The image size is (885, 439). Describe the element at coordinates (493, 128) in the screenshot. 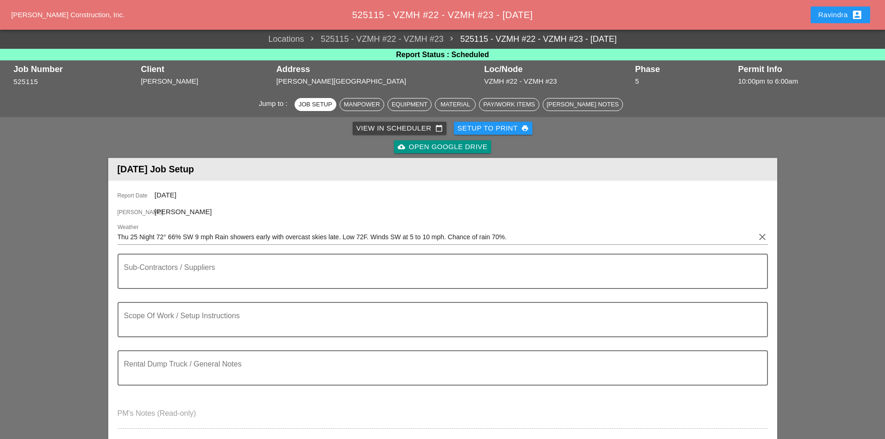

I see `button: Setup to Print` at that location.